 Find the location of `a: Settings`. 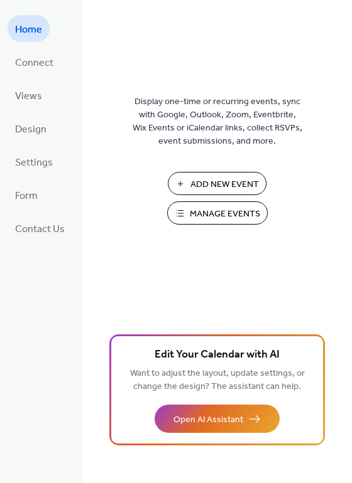

a: Settings is located at coordinates (34, 161).